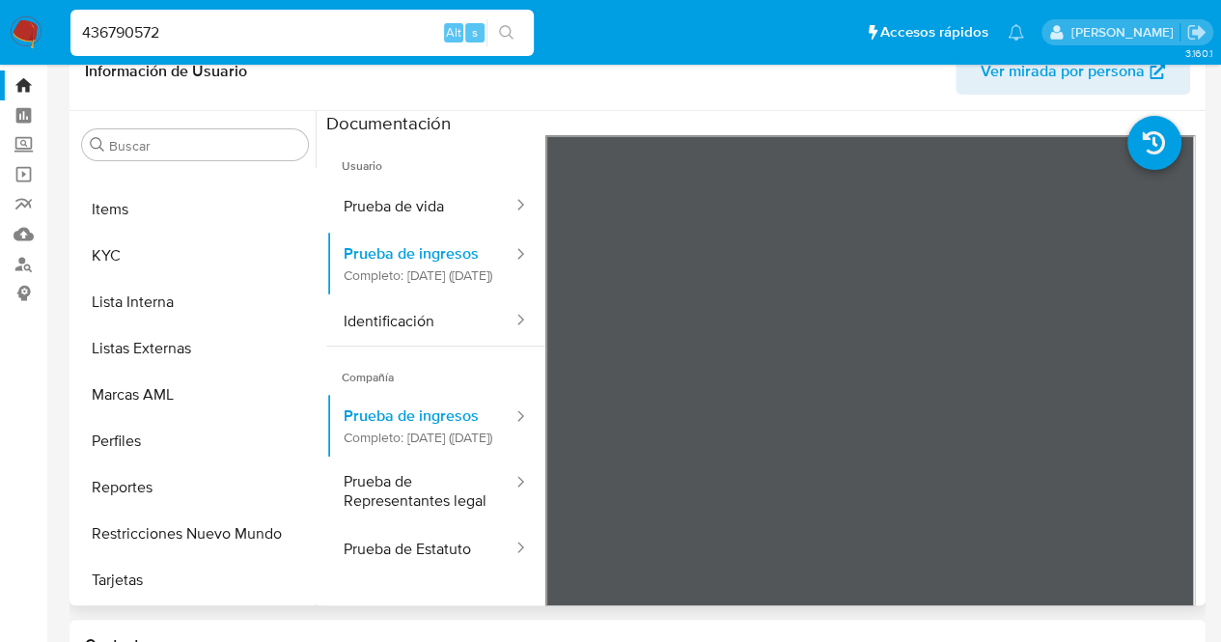  I want to click on button: Ver mirada por persona, so click(1072, 71).